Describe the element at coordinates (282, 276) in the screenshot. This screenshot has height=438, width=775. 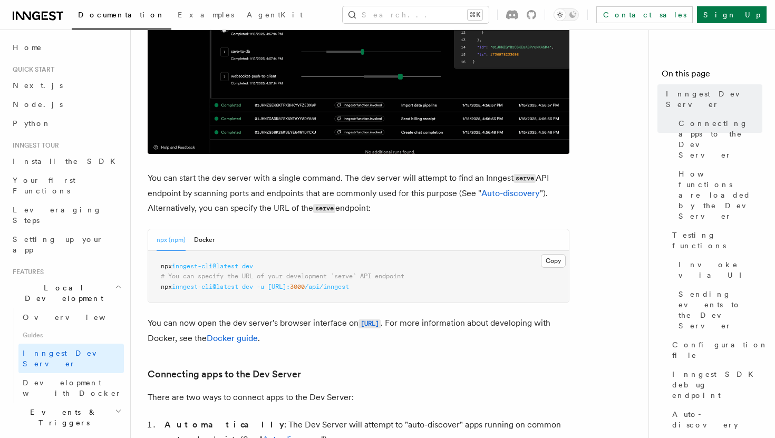
I see `span: # You can specify the URL of your development `serve` API endpoint` at that location.